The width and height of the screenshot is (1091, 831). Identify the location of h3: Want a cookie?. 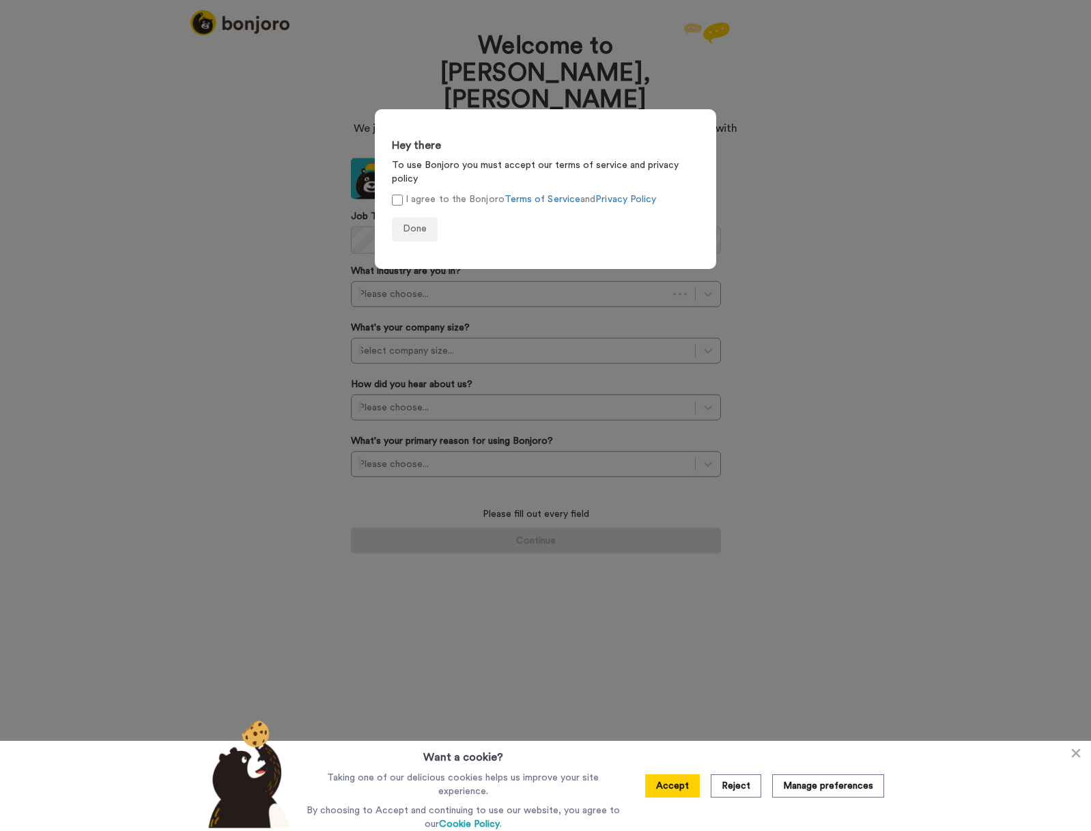
(463, 753).